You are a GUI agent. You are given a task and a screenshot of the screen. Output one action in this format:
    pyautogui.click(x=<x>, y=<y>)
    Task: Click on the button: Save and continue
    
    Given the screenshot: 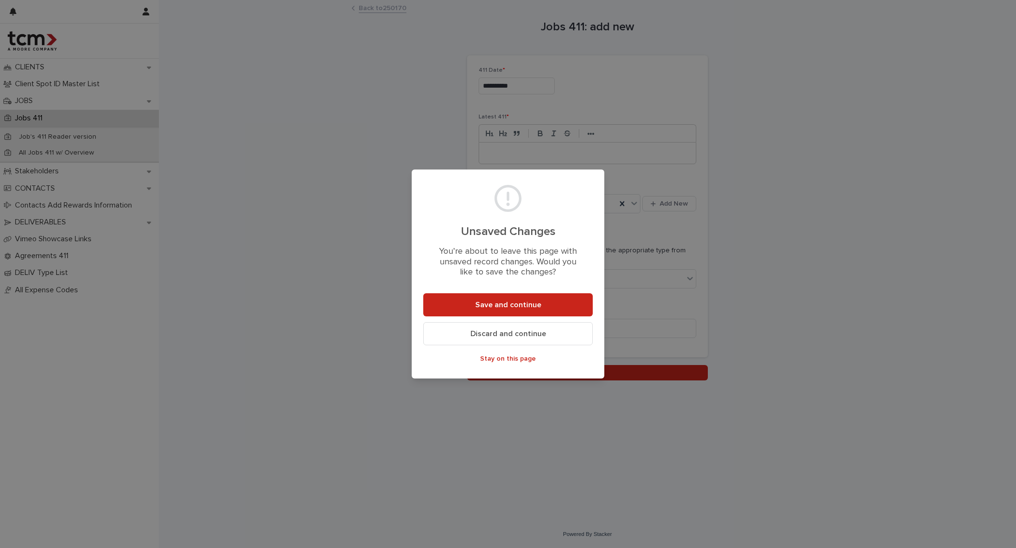 What is the action you would take?
    pyautogui.click(x=508, y=305)
    